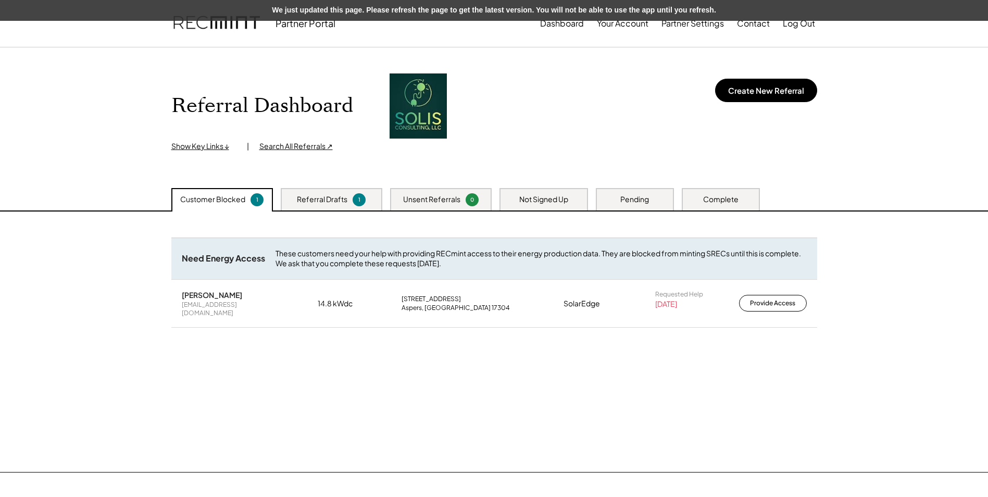 This screenshot has width=988, height=497. What do you see at coordinates (262, 106) in the screenshot?
I see `h1: Referral Dashboard` at bounding box center [262, 106].